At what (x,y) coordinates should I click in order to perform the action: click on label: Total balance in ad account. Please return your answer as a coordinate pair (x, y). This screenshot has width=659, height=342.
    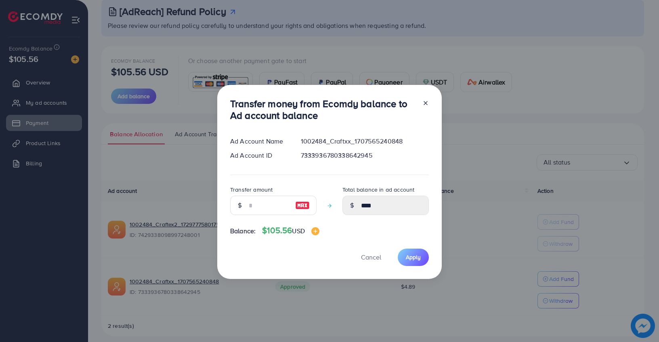
    Looking at the image, I should click on (378, 189).